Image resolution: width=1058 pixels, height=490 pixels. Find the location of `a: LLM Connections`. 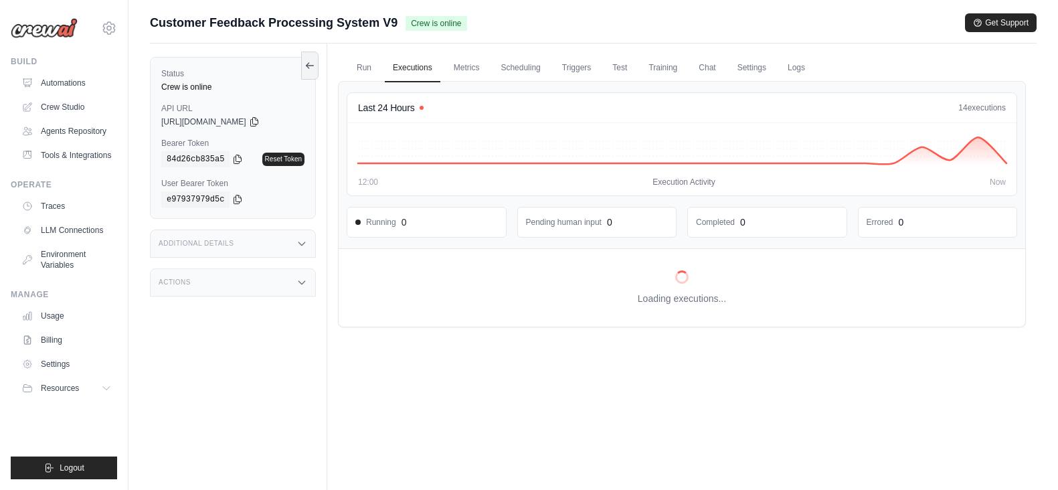

a: LLM Connections is located at coordinates (66, 230).